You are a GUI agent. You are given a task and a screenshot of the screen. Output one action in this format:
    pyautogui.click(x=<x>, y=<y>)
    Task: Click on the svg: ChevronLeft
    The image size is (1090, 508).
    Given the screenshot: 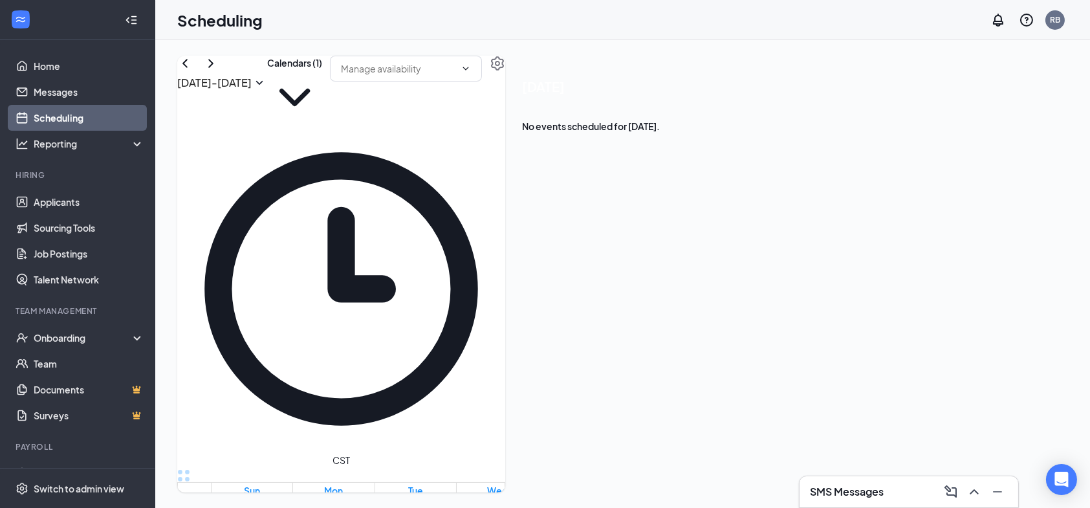 What is the action you would take?
    pyautogui.click(x=185, y=63)
    